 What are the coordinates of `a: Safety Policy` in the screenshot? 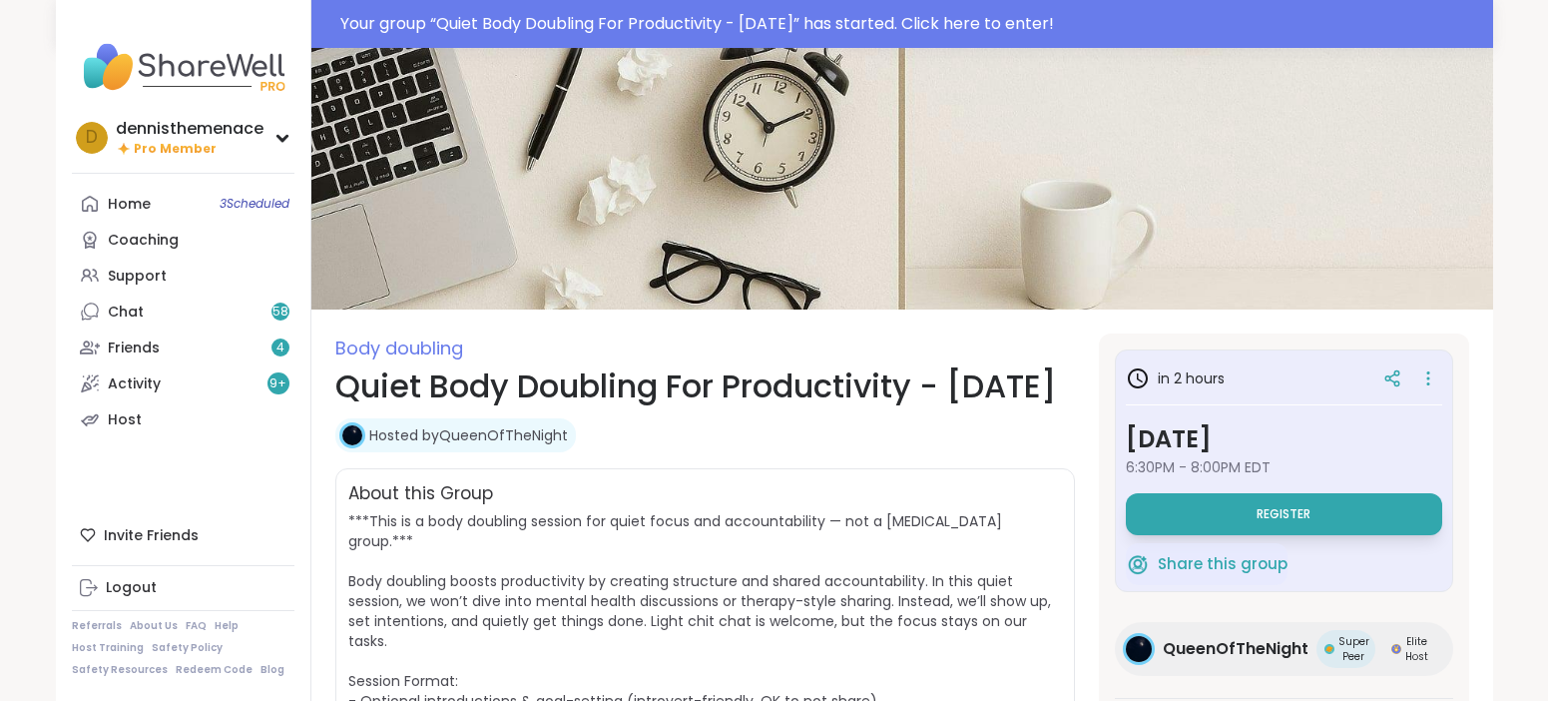 It's located at (187, 648).